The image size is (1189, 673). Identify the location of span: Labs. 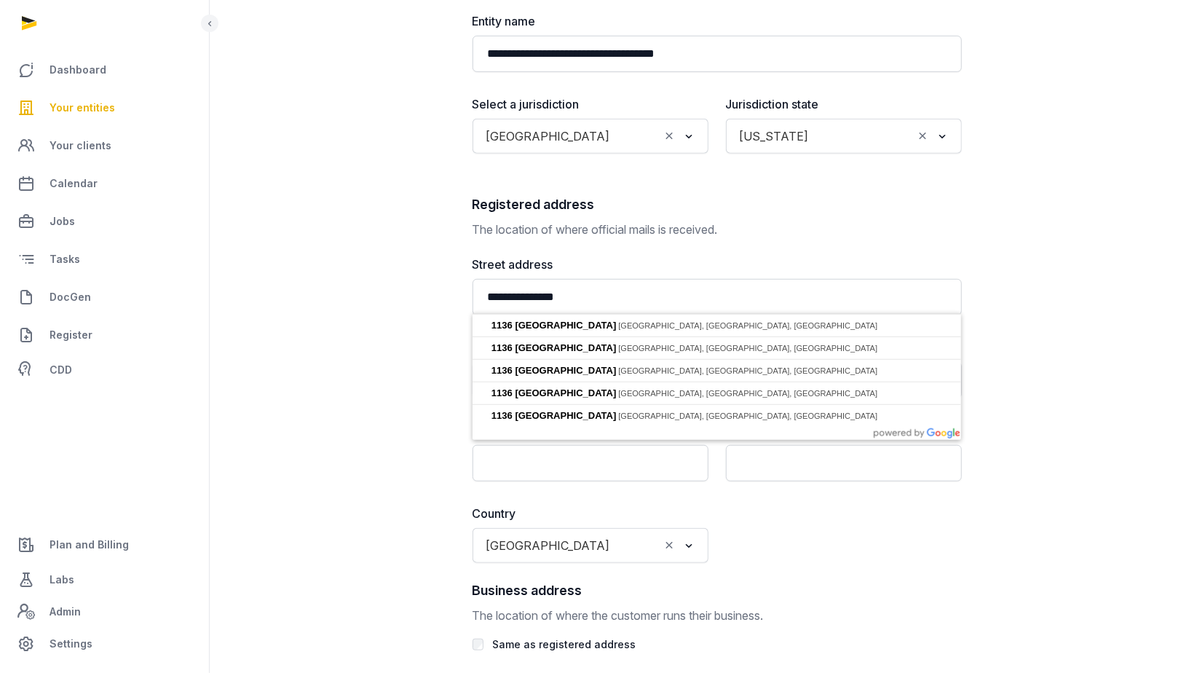
(62, 580).